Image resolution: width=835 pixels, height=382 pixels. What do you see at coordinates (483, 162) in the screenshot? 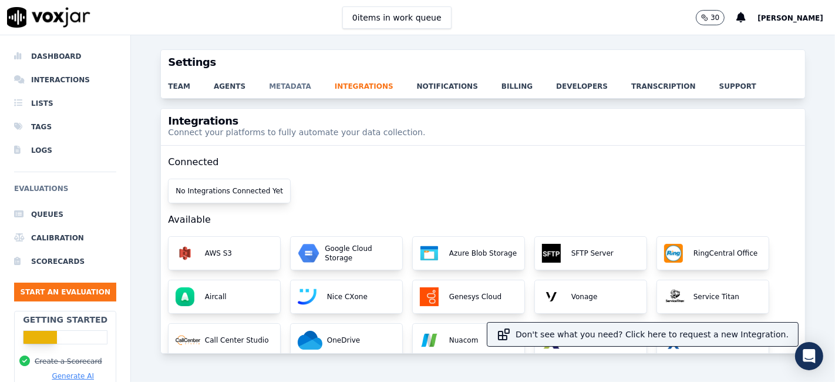
I see `h2: Connected` at bounding box center [483, 162].